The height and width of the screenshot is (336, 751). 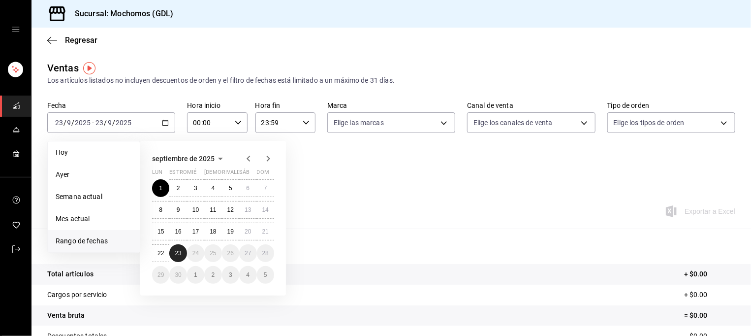 I want to click on p: + $0.00, so click(x=710, y=294).